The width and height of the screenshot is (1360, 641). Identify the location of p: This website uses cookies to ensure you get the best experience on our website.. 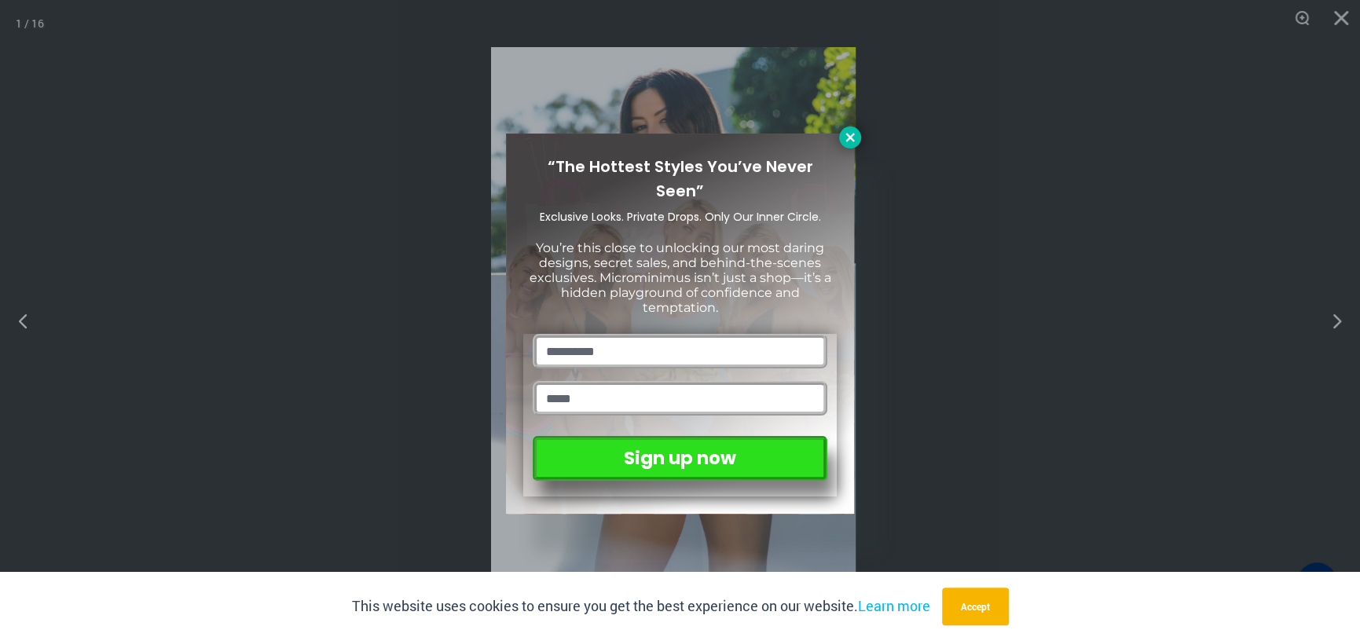
(641, 606).